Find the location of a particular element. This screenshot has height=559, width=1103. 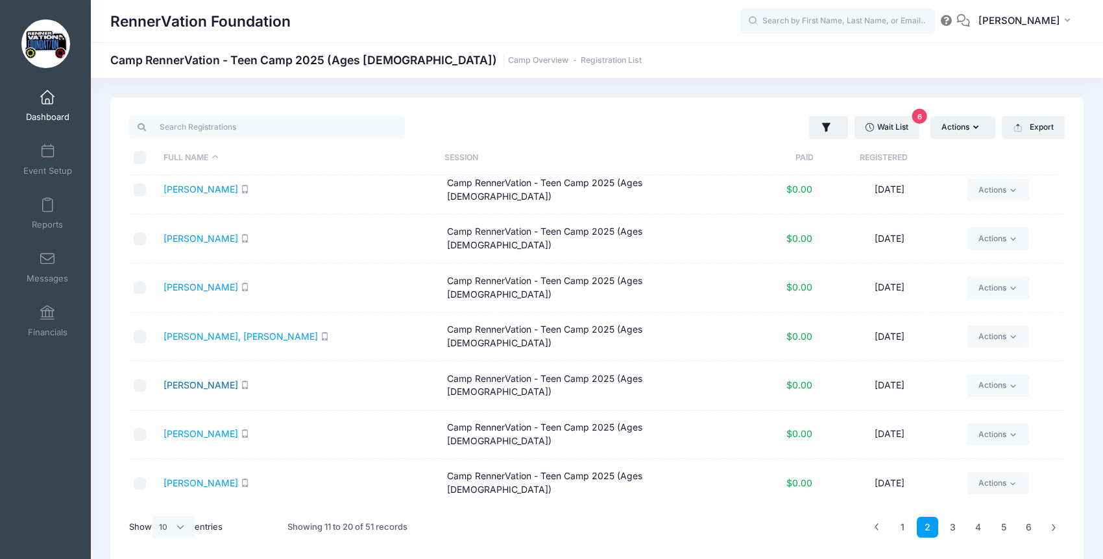

a: 2 is located at coordinates (927, 528).